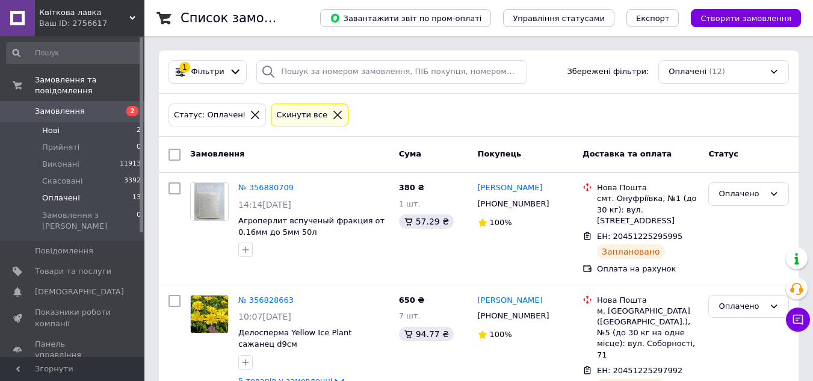 The width and height of the screenshot is (813, 381). What do you see at coordinates (295, 338) in the screenshot?
I see `span: Делосперма Yellow Ice Plant сажанец d9см` at bounding box center [295, 338].